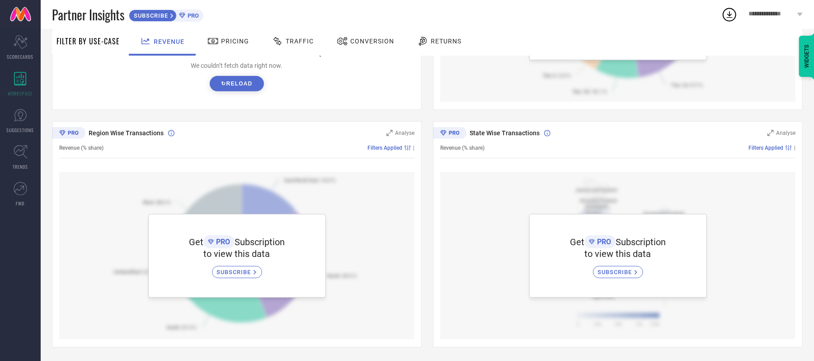 The width and height of the screenshot is (814, 361). I want to click on span: Traffic, so click(300, 41).